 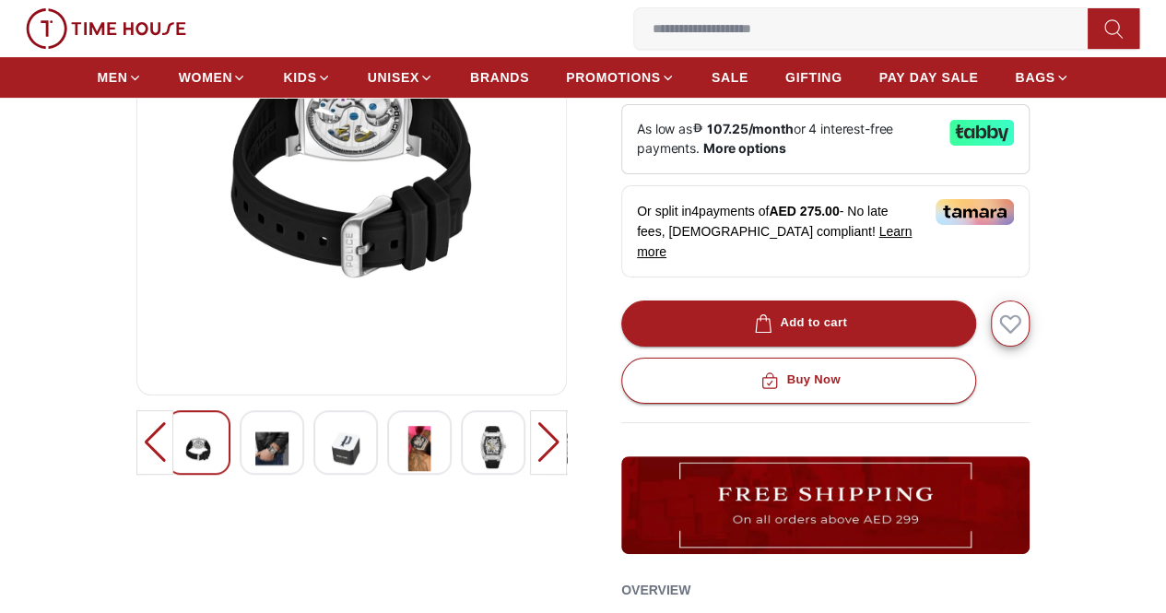 What do you see at coordinates (499, 77) in the screenshot?
I see `a: BRANDS` at bounding box center [499, 77].